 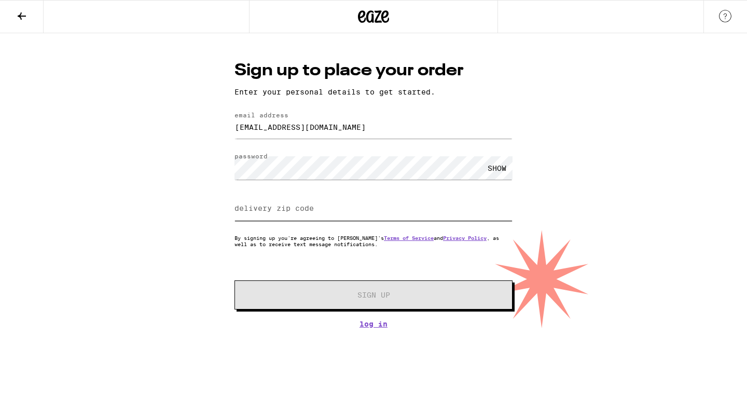 What do you see at coordinates (40, 11) in the screenshot?
I see `span: Hi. Need any help?` at bounding box center [40, 11].